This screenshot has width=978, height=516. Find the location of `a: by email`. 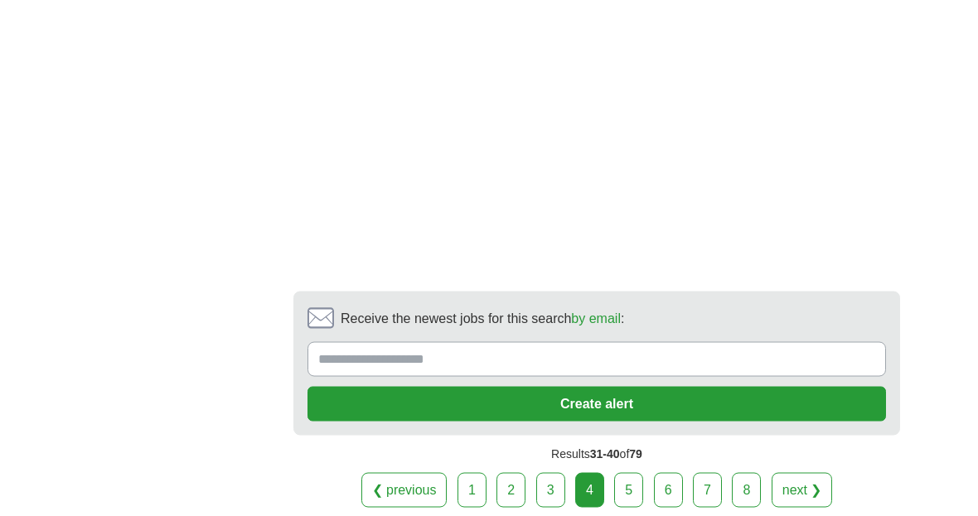

a: by email is located at coordinates (596, 318).